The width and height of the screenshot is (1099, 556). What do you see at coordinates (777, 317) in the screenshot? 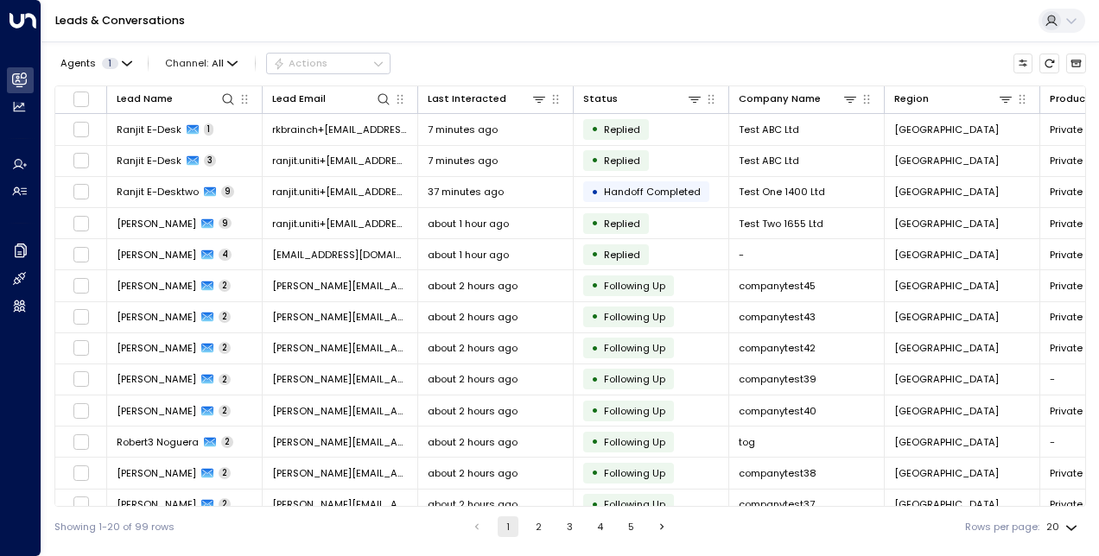
I see `span: companytest43` at bounding box center [777, 317].